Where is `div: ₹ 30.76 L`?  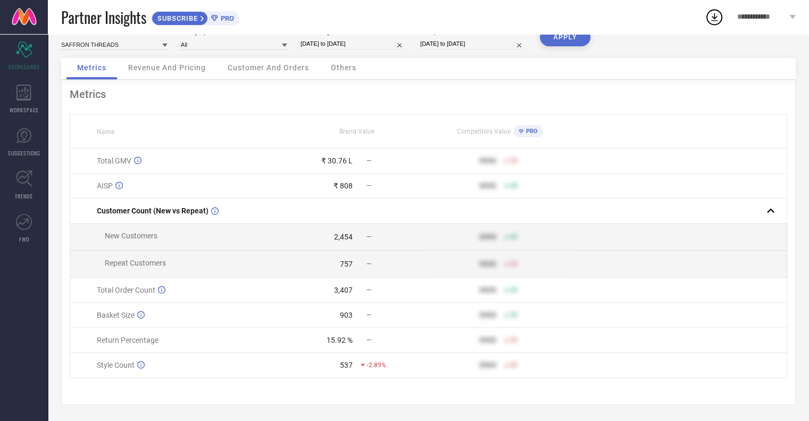 div: ₹ 30.76 L is located at coordinates (337, 161).